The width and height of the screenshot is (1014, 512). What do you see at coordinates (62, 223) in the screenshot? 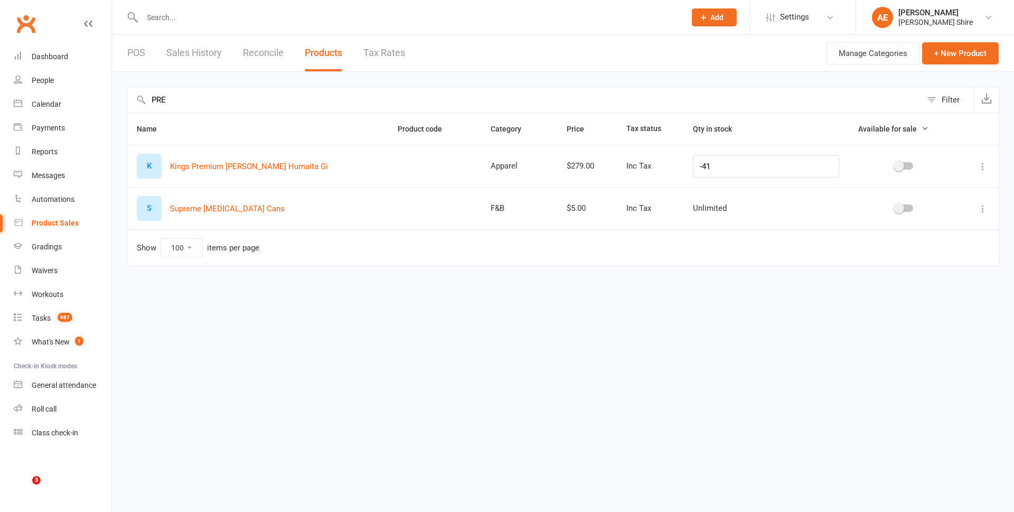
I see `a: Product Sales` at bounding box center [62, 223].